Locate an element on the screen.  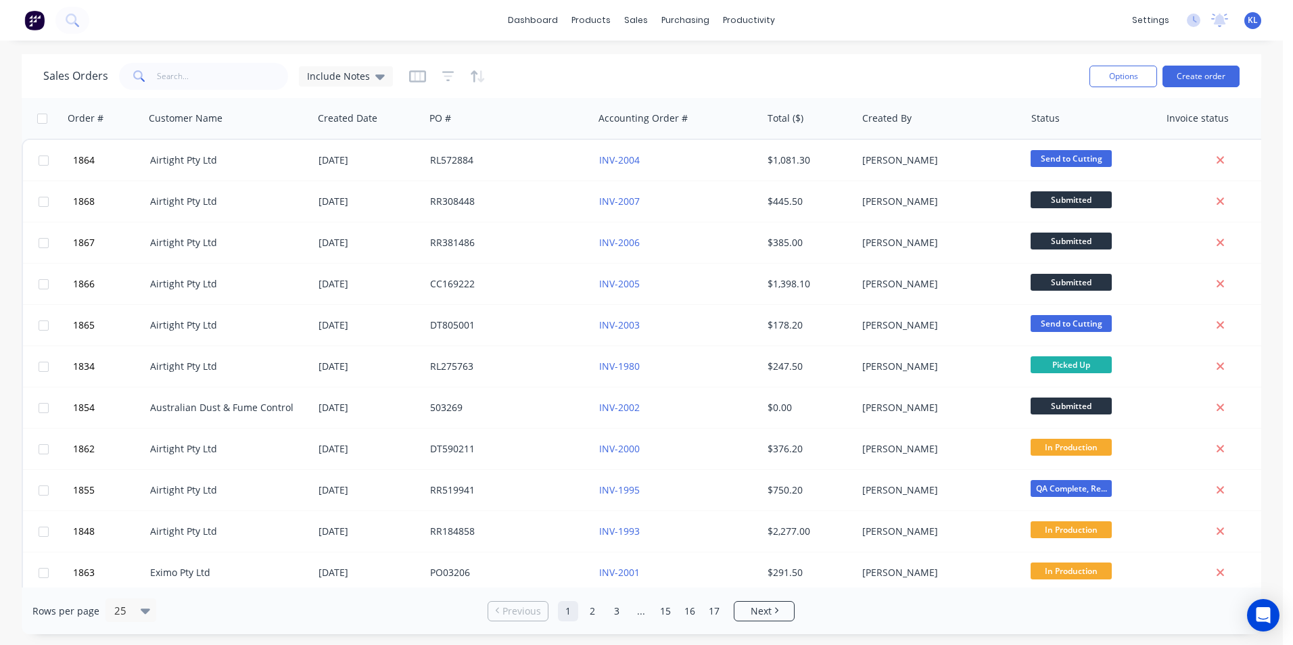
span: 1855 is located at coordinates (84, 490).